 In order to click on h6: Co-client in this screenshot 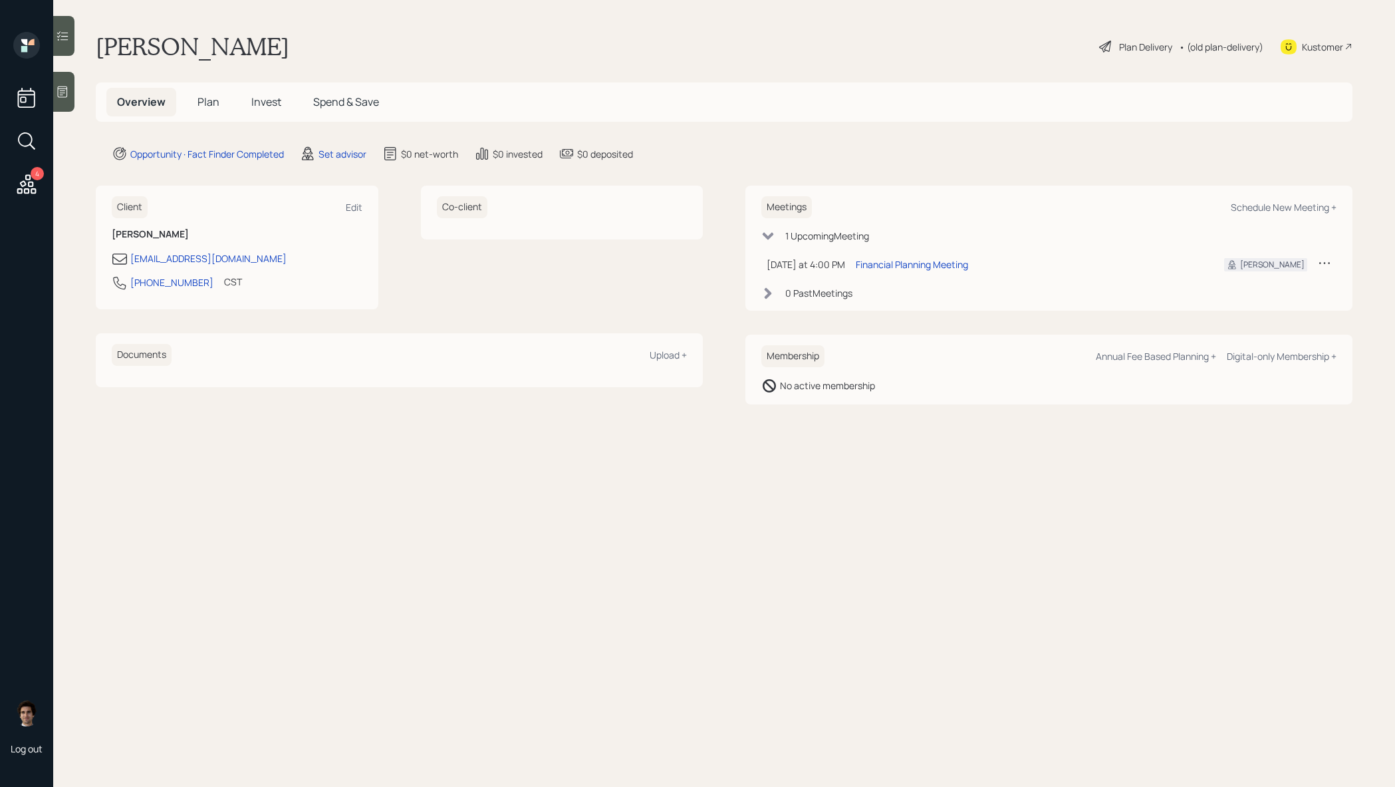, I will do `click(462, 207)`.